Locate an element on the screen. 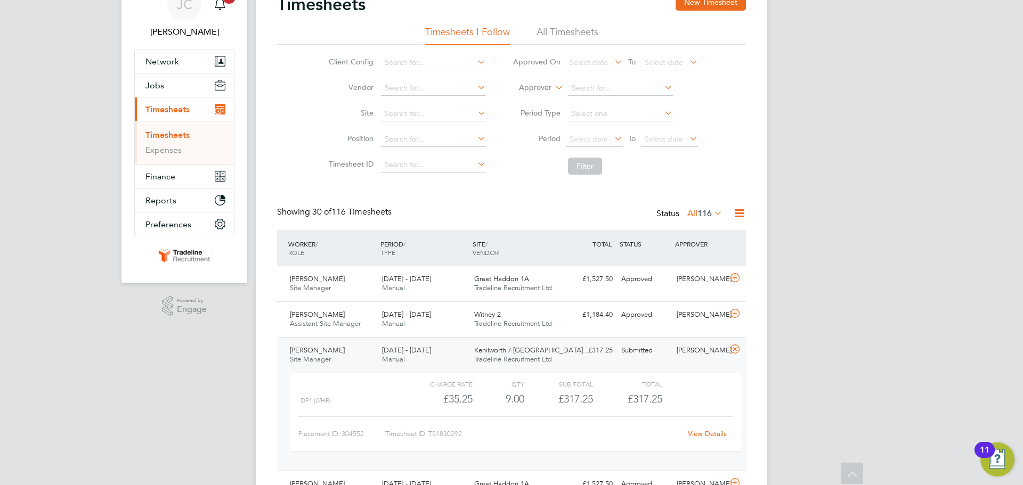 Image resolution: width=1023 pixels, height=485 pixels. div: PERIOD is located at coordinates (423, 248).